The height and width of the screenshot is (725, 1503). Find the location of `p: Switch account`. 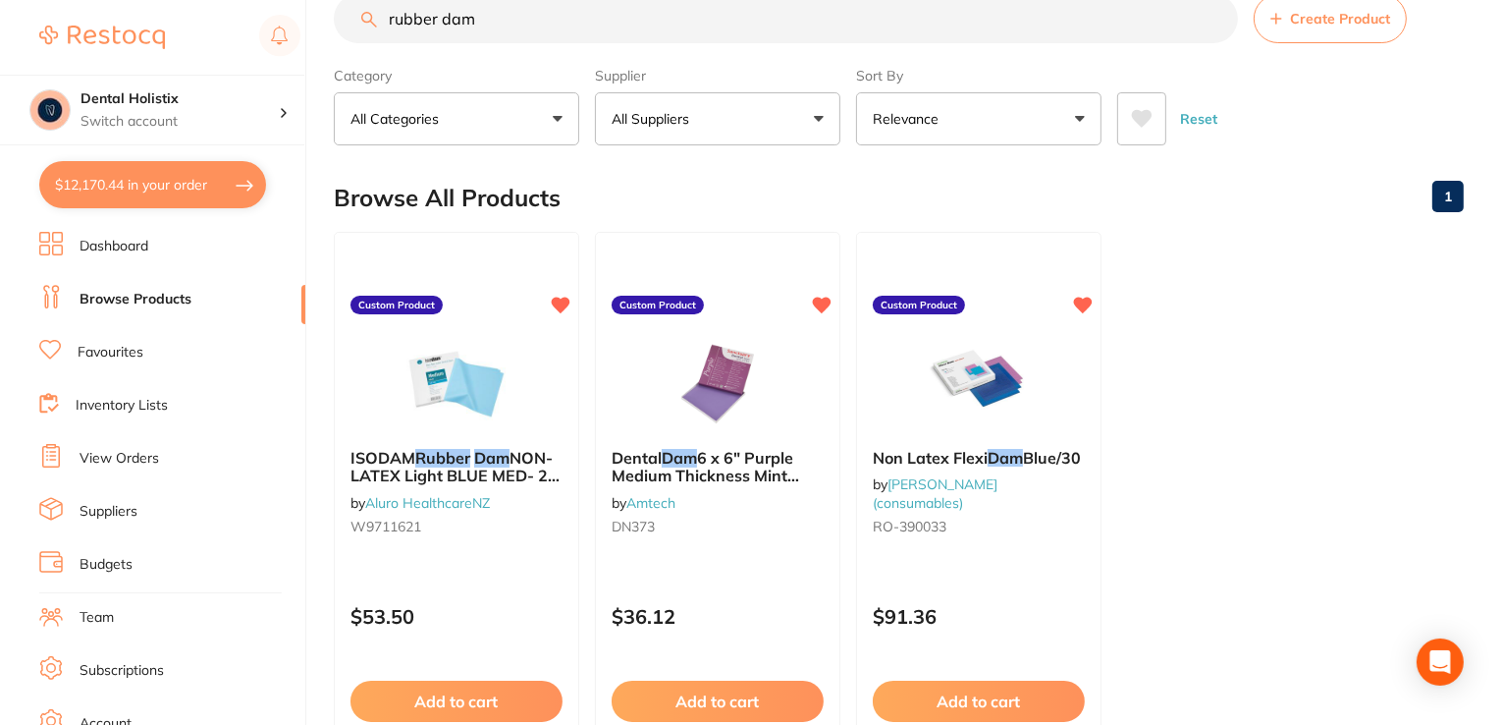

p: Switch account is located at coordinates (180, 122).